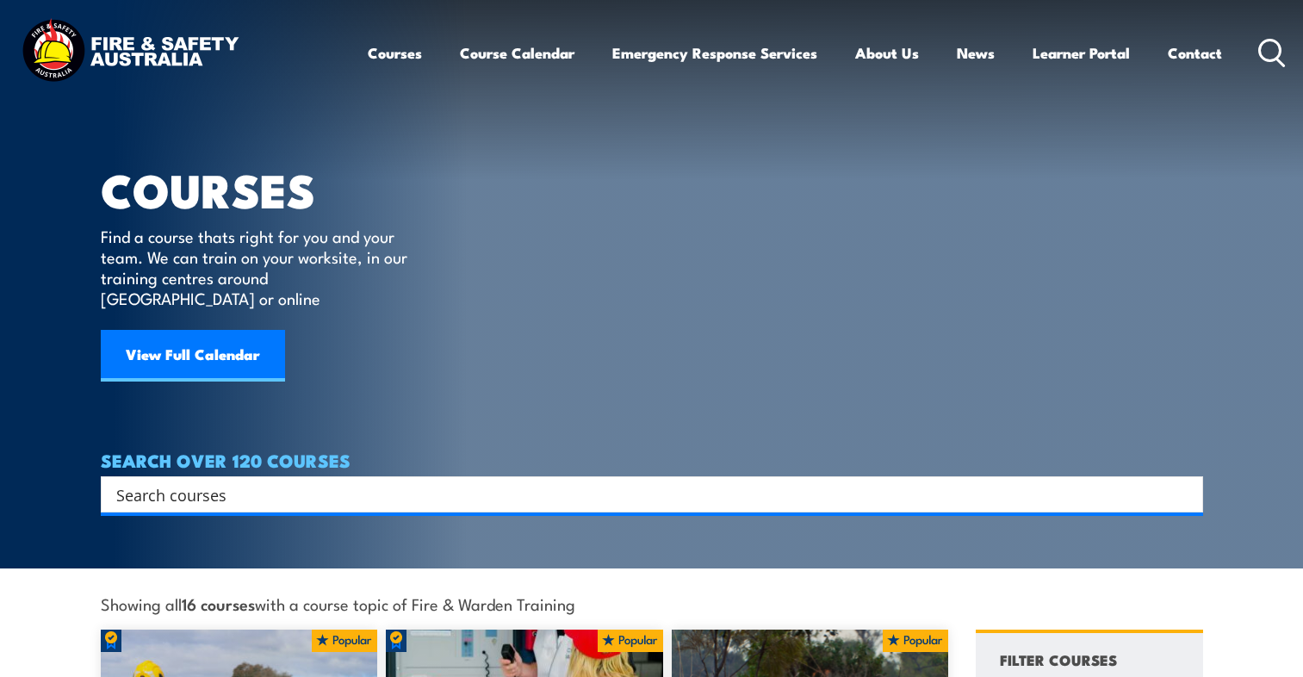  Describe the element at coordinates (887, 53) in the screenshot. I see `a: About Us` at that location.